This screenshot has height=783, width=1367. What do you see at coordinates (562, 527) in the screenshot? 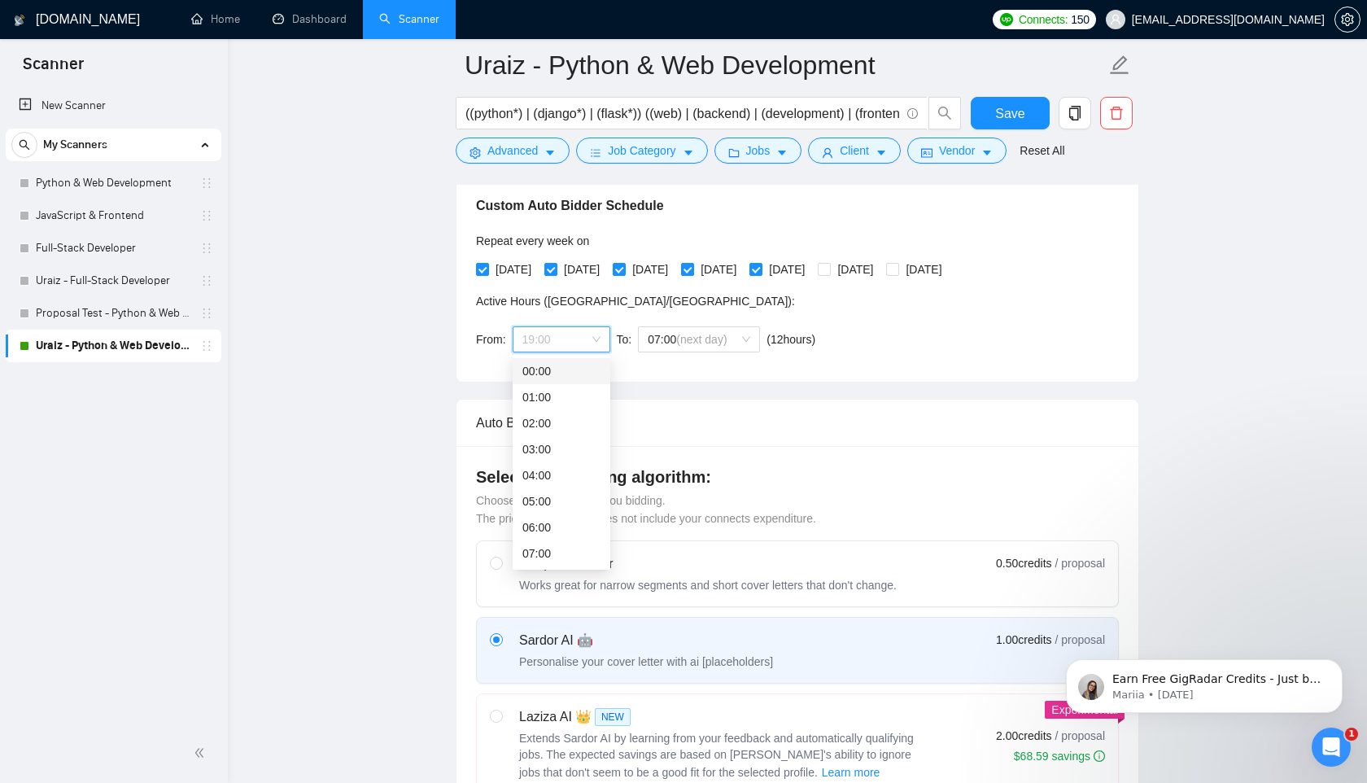
I see `div: 06:00` at bounding box center [562, 527].